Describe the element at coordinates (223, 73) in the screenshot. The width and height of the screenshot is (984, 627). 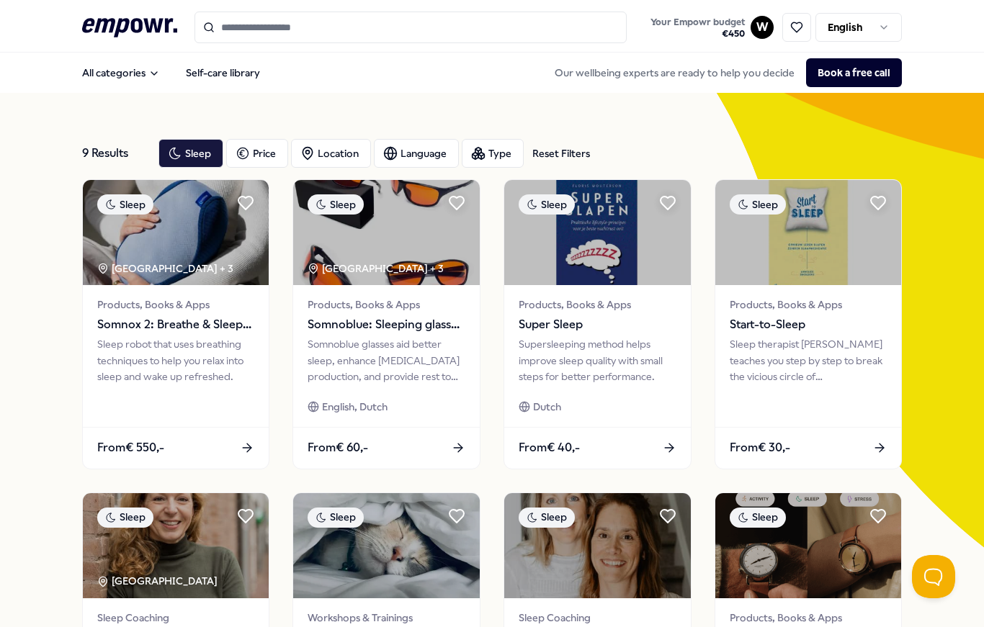
I see `a: Self-care library` at that location.